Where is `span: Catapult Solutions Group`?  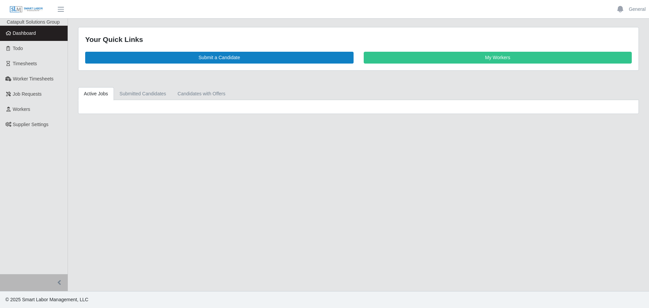 span: Catapult Solutions Group is located at coordinates (33, 22).